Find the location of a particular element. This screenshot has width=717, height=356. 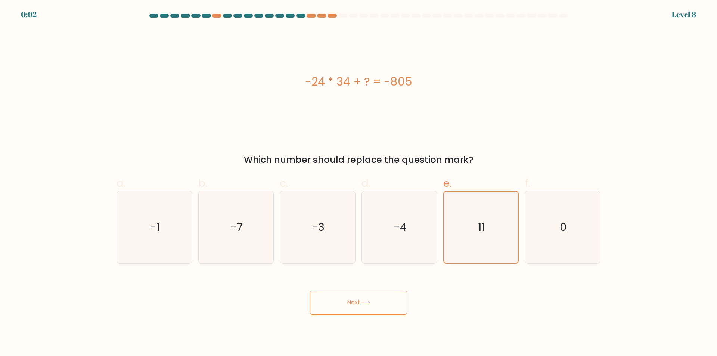

span: c. is located at coordinates (284, 183).